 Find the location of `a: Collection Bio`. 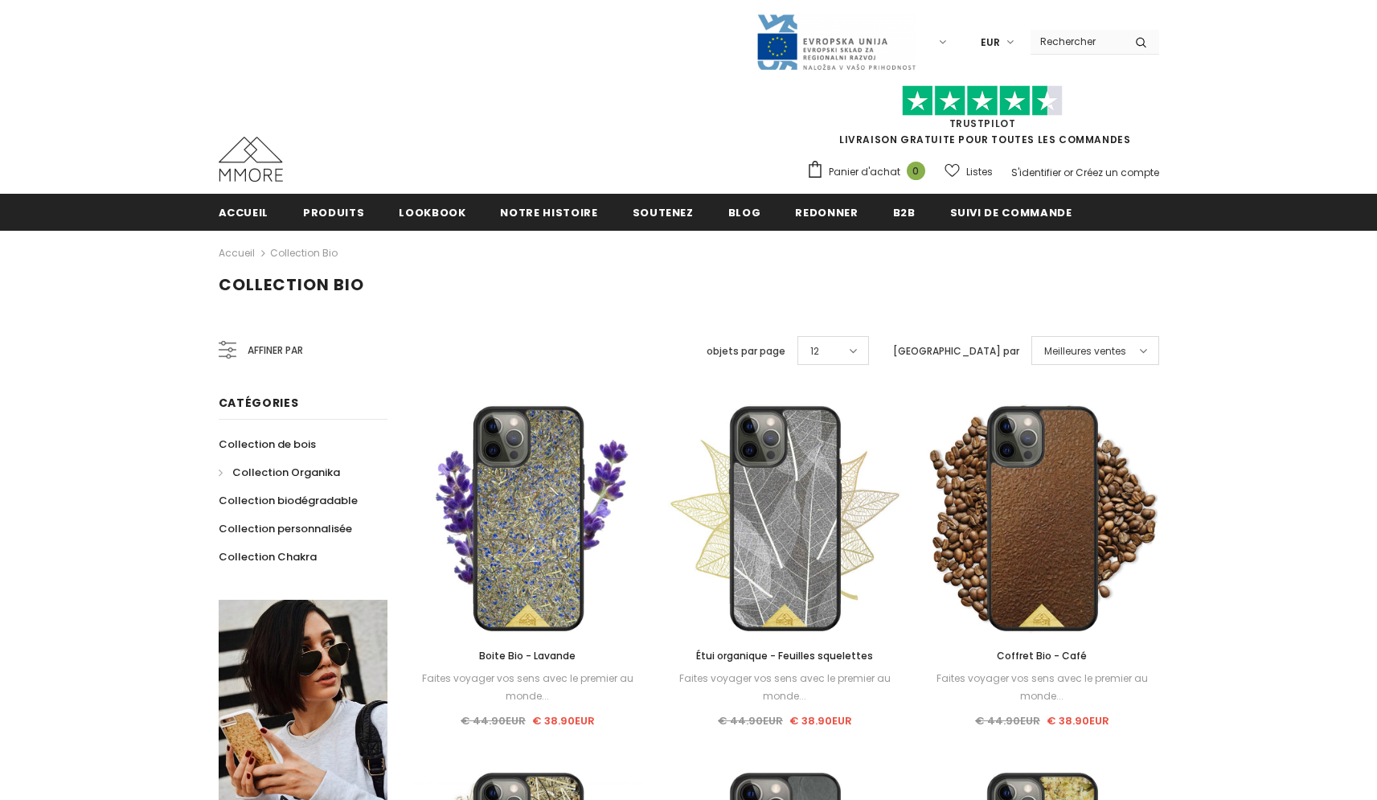

a: Collection Bio is located at coordinates (304, 252).